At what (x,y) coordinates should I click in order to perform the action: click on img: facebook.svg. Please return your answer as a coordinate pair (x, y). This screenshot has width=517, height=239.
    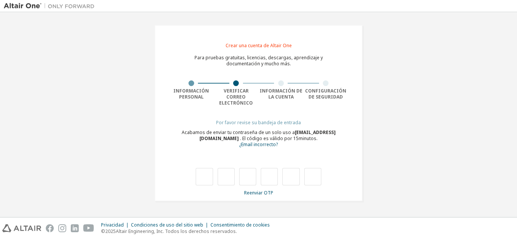
    Looking at the image, I should click on (50, 229).